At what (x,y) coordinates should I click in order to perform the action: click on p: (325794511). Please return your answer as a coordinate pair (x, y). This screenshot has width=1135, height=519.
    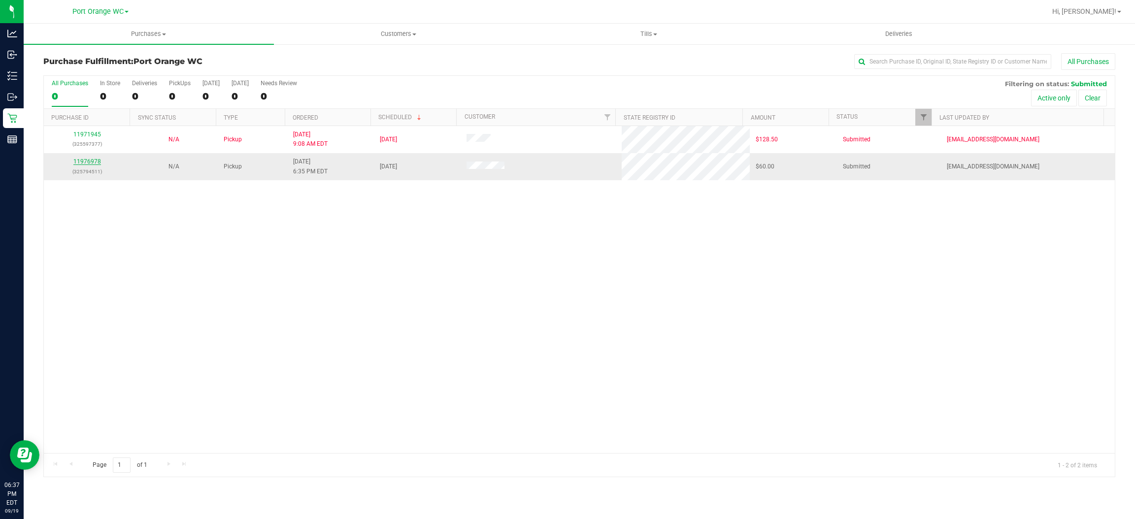
    Looking at the image, I should click on (87, 171).